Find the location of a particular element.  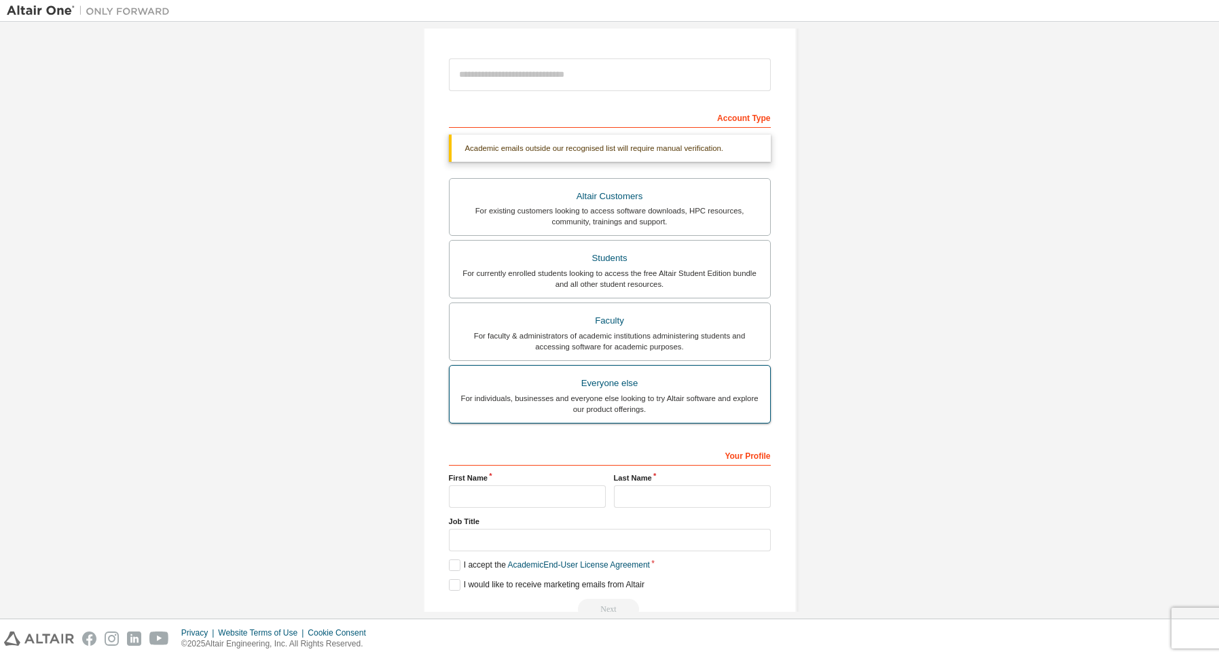

label: I accept the is located at coordinates (550, 564).